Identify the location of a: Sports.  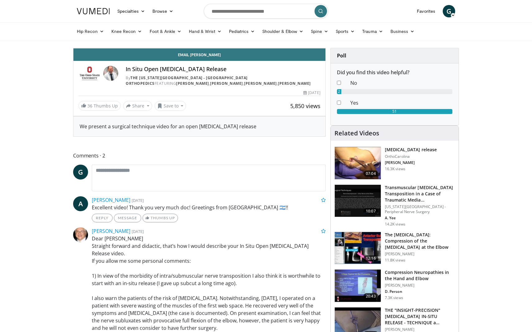
(345, 31).